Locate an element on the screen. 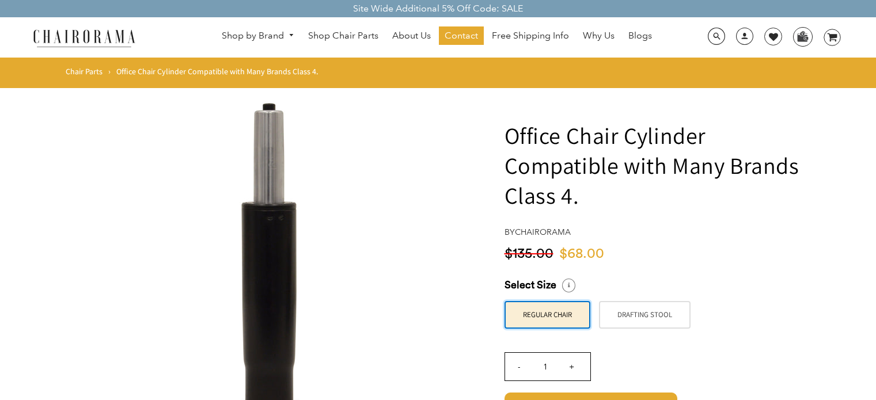 This screenshot has height=400, width=876. span: $135.00 is located at coordinates (532, 254).